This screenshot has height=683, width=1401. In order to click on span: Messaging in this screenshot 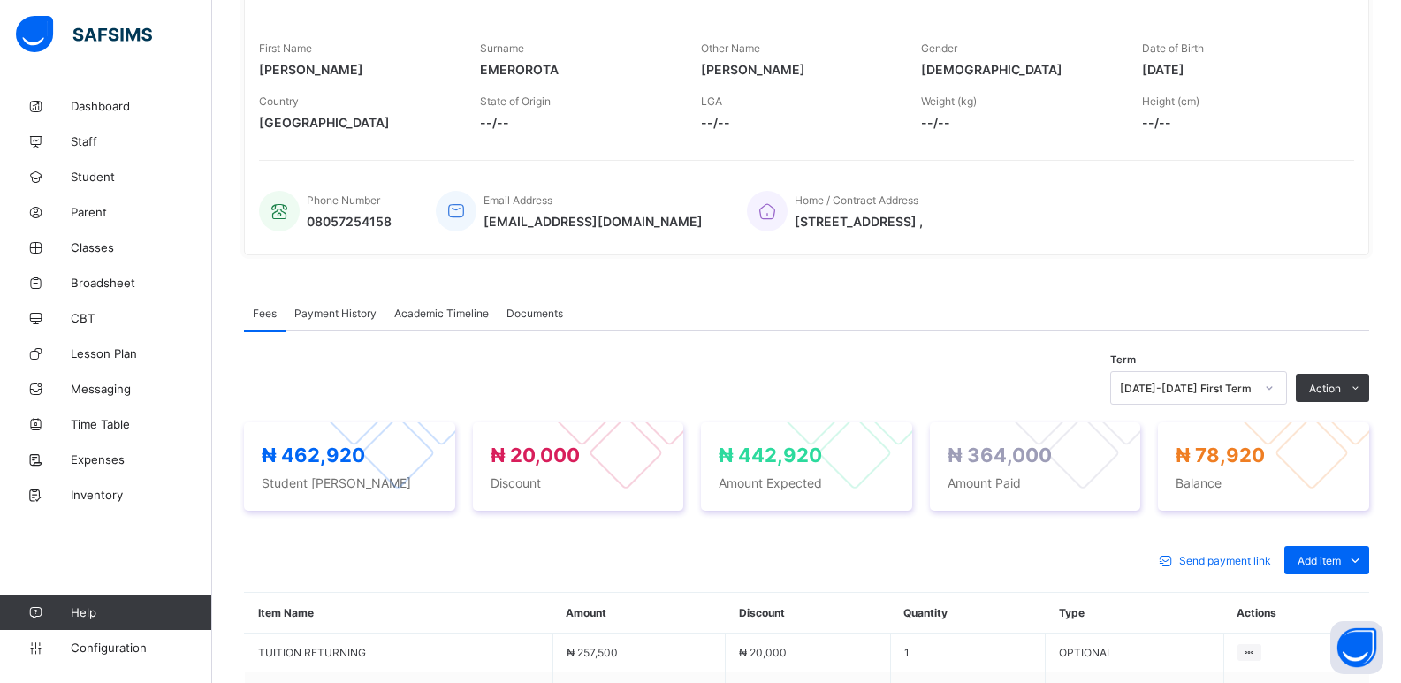, I will do `click(141, 389)`.